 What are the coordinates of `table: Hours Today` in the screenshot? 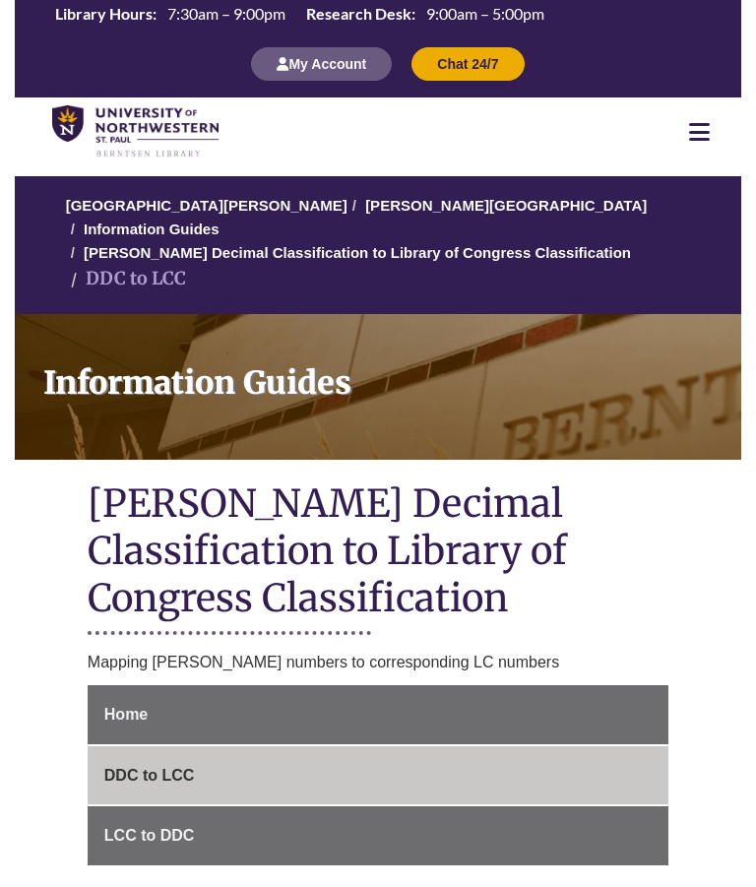 It's located at (299, 14).